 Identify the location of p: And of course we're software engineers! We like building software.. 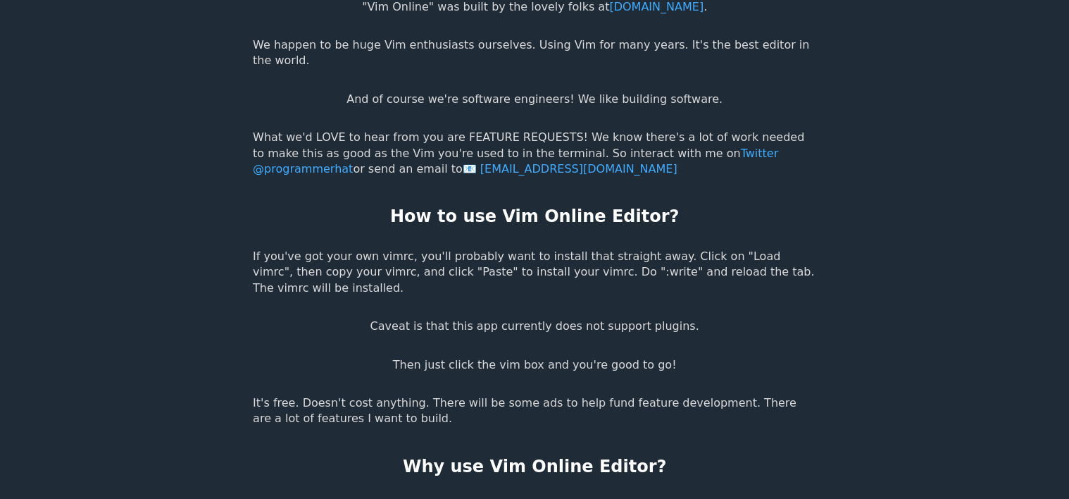
(535, 99).